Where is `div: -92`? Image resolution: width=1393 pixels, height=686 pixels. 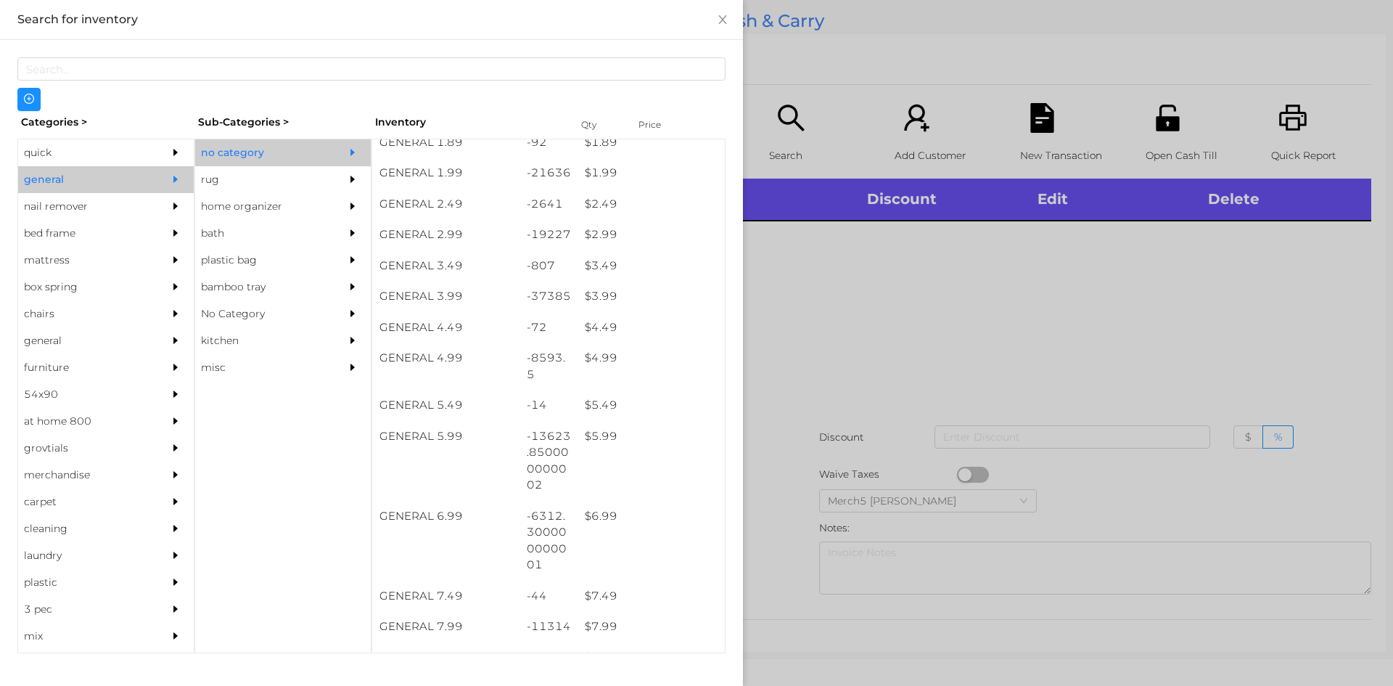 div: -92 is located at coordinates (549, 142).